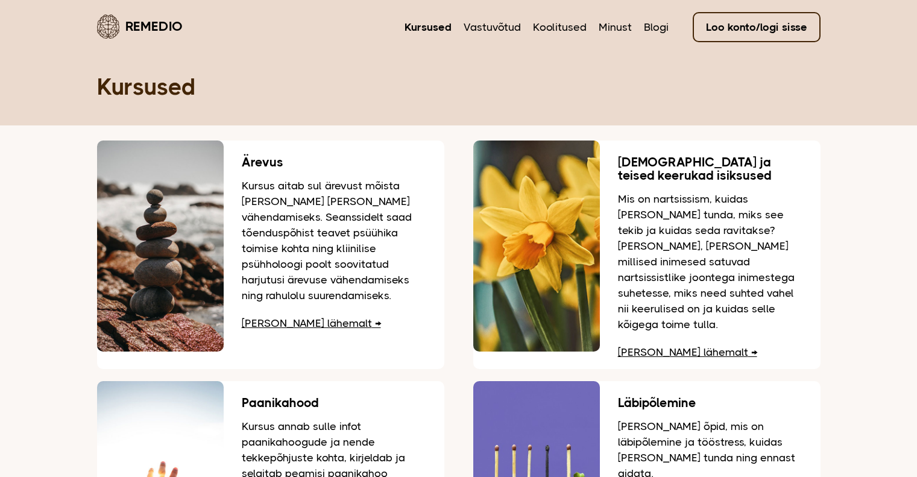 This screenshot has height=477, width=917. I want to click on img: Remedio logo, so click(108, 27).